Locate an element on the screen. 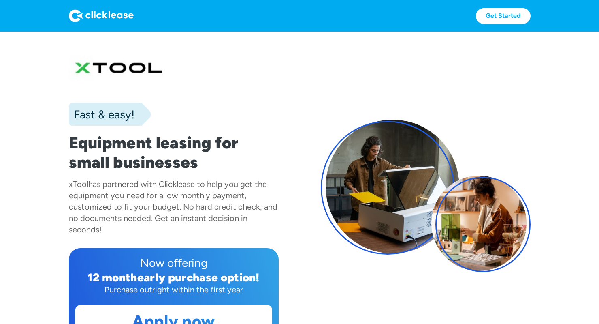  div: Purchase outright within the first year is located at coordinates (174, 289).